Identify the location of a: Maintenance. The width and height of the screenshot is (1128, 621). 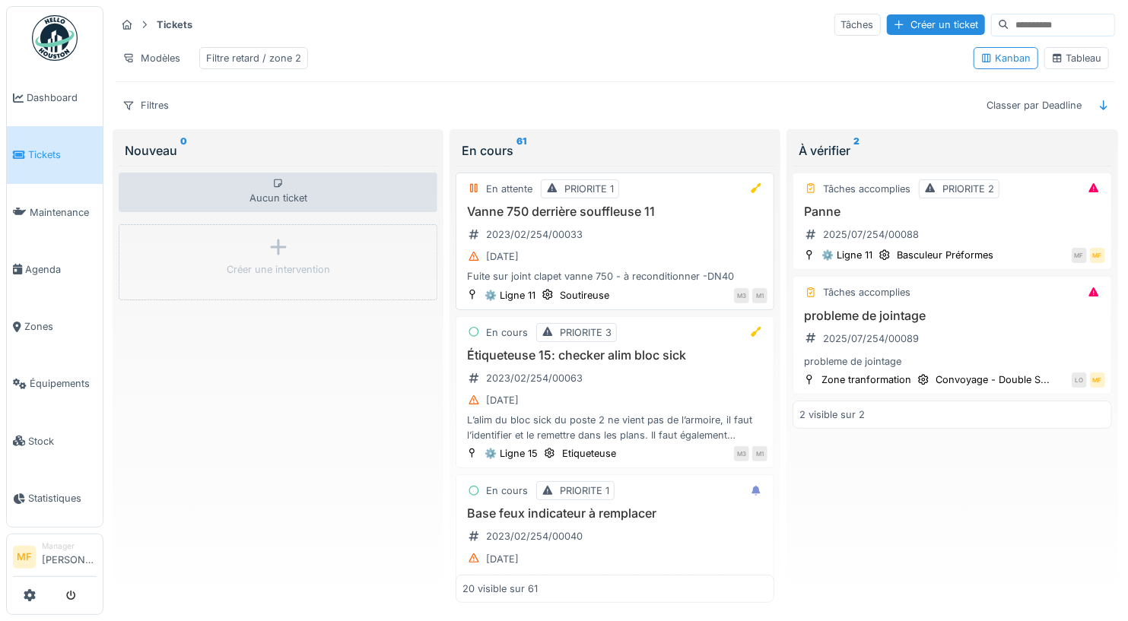
(55, 212).